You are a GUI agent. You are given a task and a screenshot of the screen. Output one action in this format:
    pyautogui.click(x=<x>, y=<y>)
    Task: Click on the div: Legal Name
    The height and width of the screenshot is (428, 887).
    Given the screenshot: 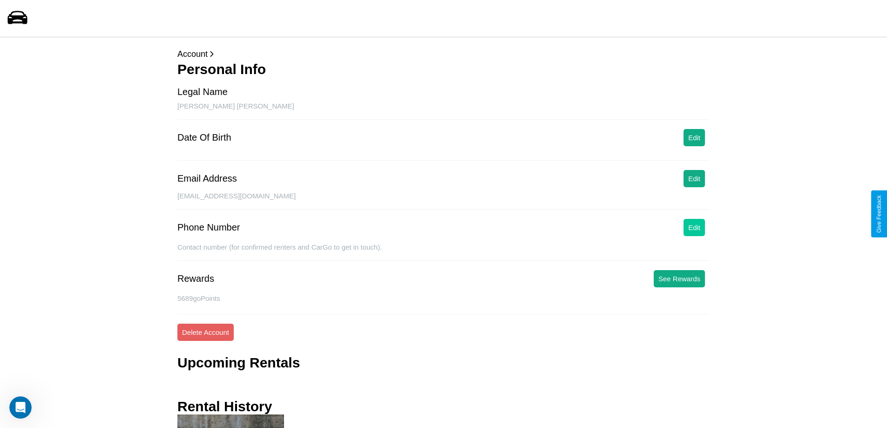 What is the action you would take?
    pyautogui.click(x=203, y=92)
    